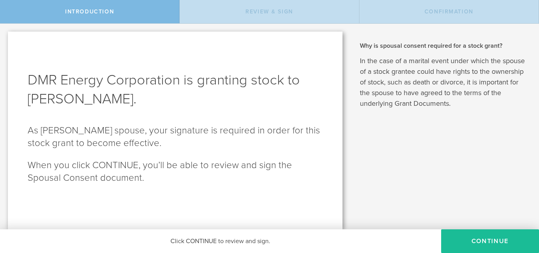  What do you see at coordinates (175, 172) in the screenshot?
I see `p: When you click CONTINUE, you’ll be able to review and sign the Spousal Consent document.` at bounding box center [175, 172].